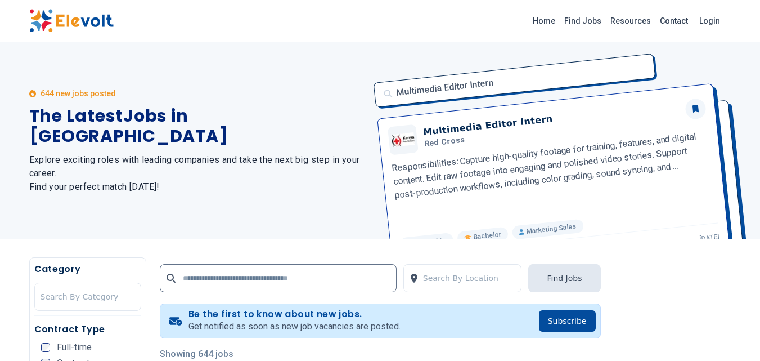 Image resolution: width=760 pixels, height=361 pixels. Describe the element at coordinates (88, 329) in the screenshot. I see `h5: Contract Type` at that location.